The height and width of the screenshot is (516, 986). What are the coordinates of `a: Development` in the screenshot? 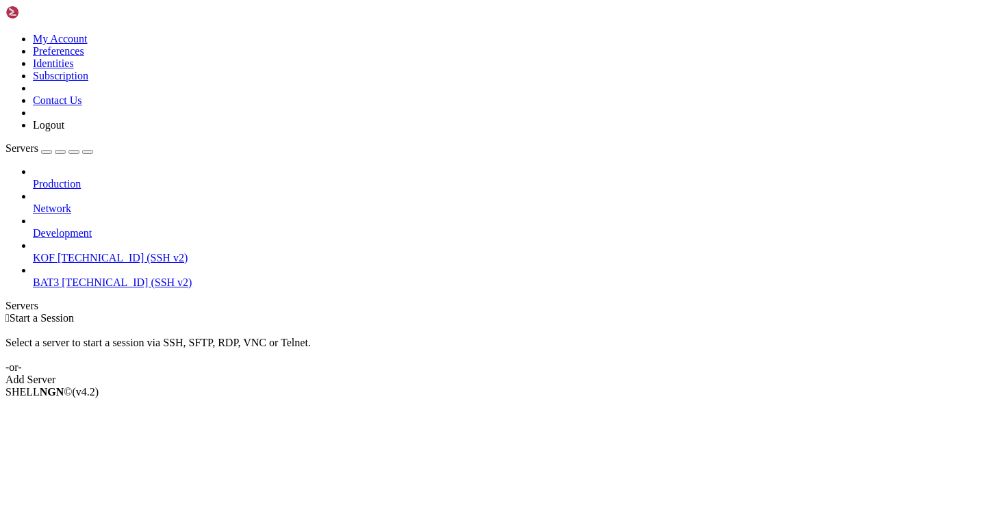 It's located at (507, 234).